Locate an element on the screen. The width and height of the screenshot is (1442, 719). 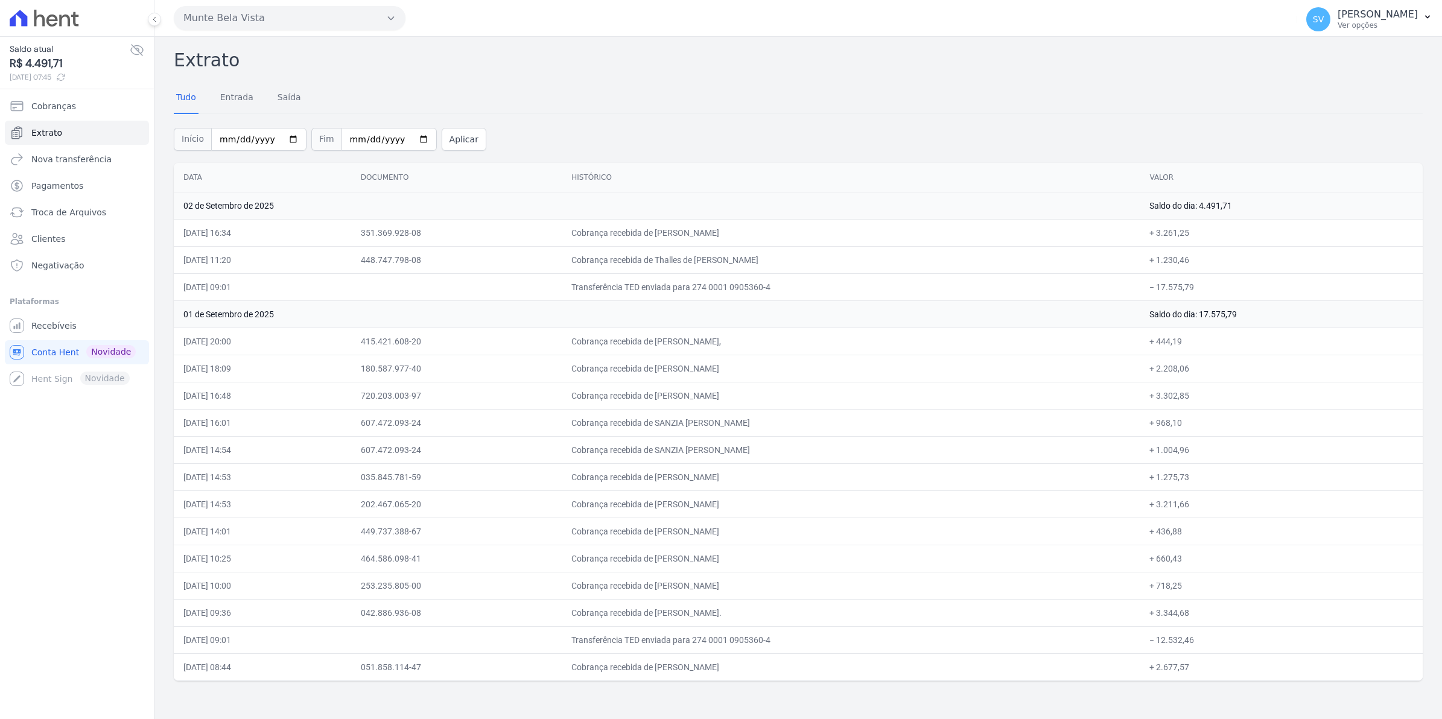
p: Ver opções is located at coordinates (1378, 25).